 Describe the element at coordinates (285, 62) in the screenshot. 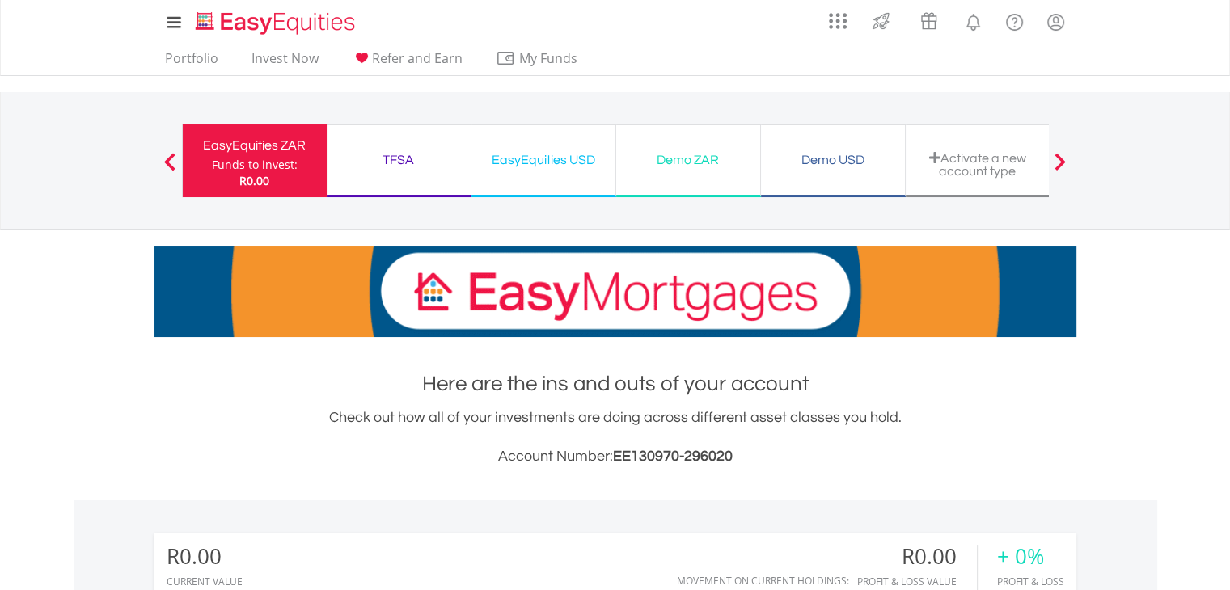

I see `a: Invest Now` at that location.